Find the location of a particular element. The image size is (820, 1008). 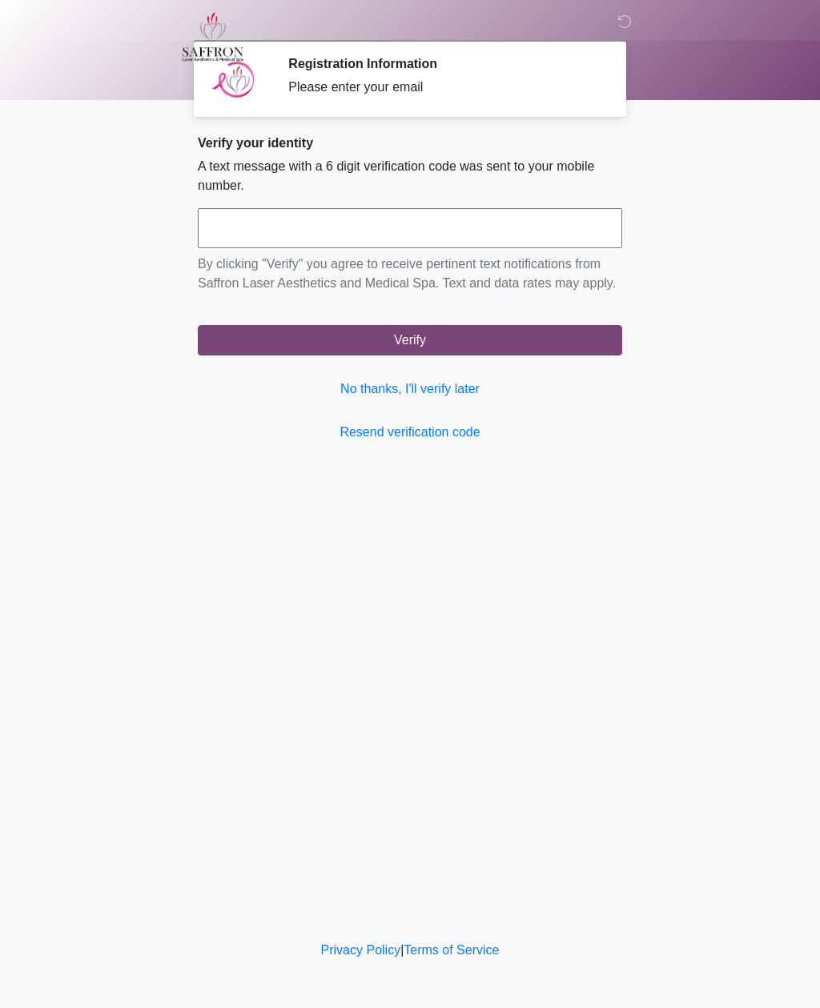

img: Agent Avatar is located at coordinates (234, 80).